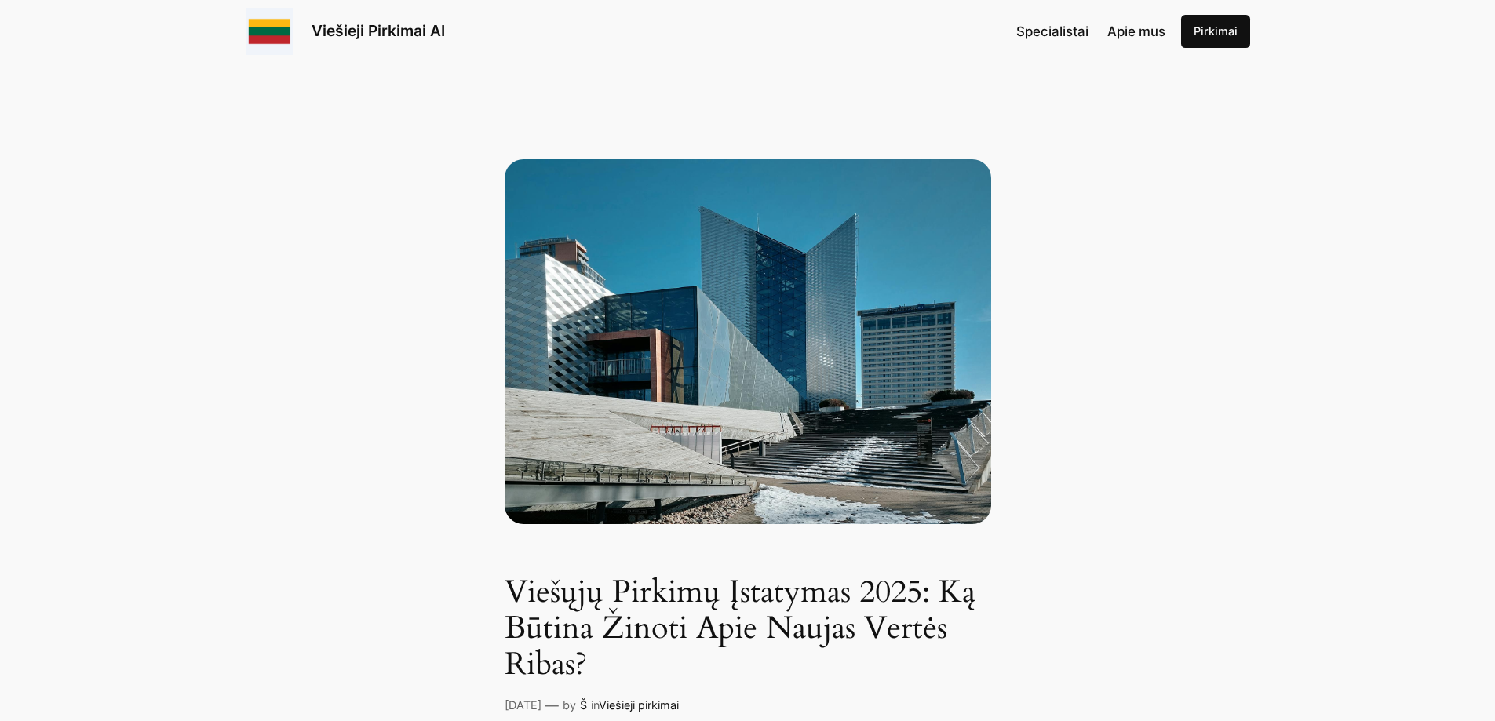 This screenshot has height=721, width=1495. I want to click on view of a modern glass architecture in the sun, so click(748, 341).